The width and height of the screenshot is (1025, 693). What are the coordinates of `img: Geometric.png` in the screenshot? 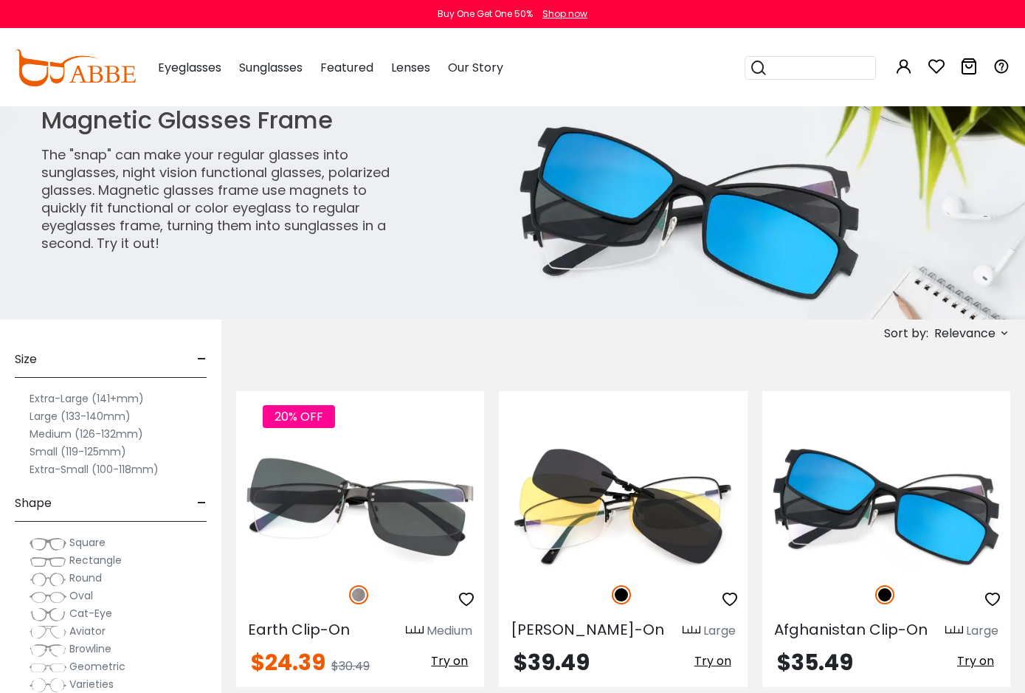 It's located at (48, 668).